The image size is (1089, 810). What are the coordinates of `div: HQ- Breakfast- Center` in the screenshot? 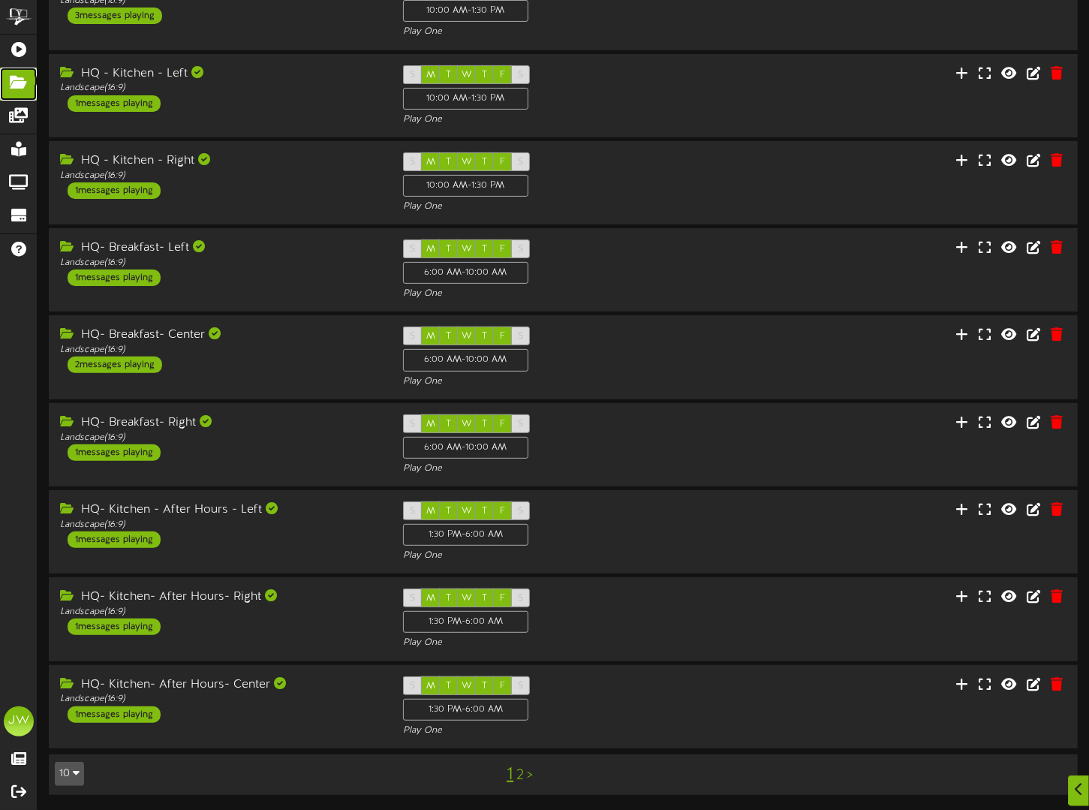 It's located at (220, 335).